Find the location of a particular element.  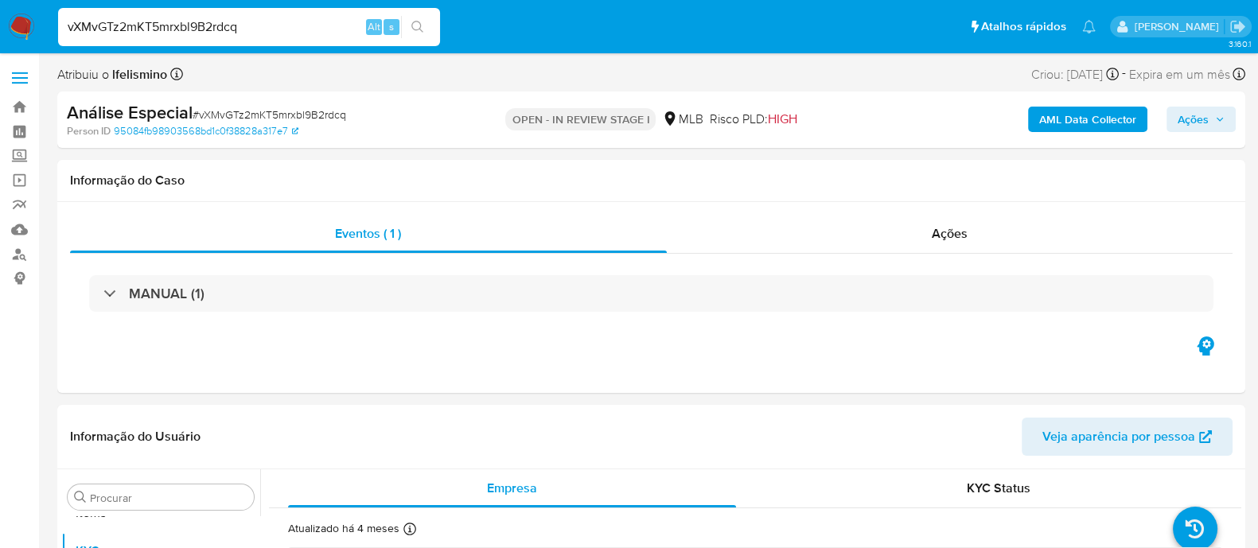

button: AML Data Collector is located at coordinates (1088, 119).